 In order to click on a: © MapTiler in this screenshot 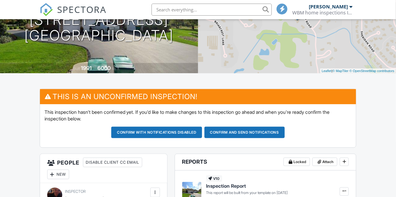, I will do `click(340, 71)`.